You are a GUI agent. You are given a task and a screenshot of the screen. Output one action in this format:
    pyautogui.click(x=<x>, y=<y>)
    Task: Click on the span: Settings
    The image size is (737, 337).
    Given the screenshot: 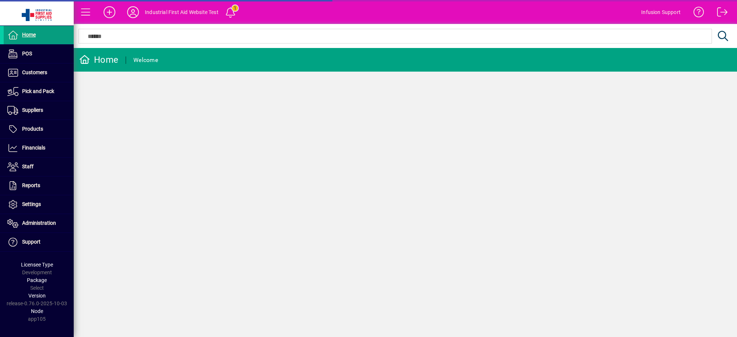 What is the action you would take?
    pyautogui.click(x=31, y=204)
    